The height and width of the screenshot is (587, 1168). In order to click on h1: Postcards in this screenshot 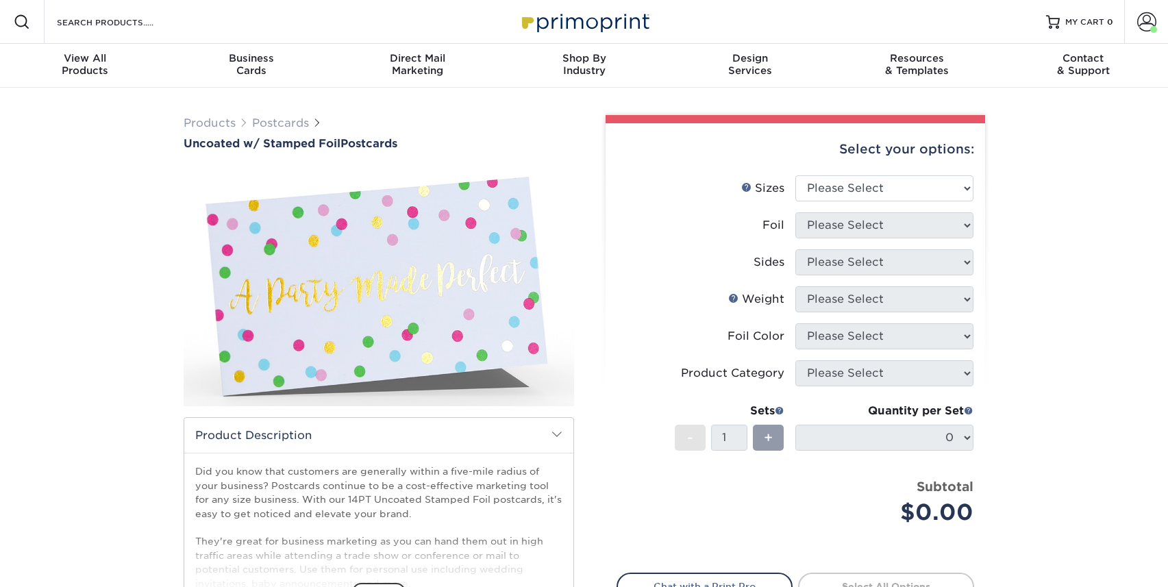, I will do `click(379, 143)`.